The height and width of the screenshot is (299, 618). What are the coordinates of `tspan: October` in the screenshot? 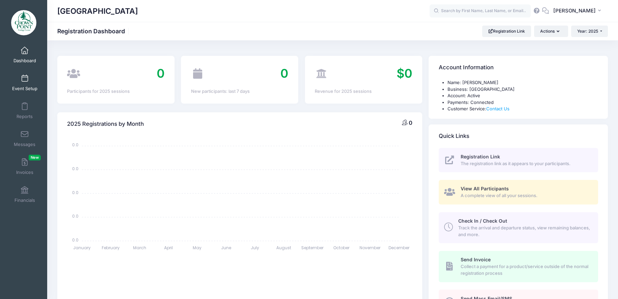 It's located at (341, 248).